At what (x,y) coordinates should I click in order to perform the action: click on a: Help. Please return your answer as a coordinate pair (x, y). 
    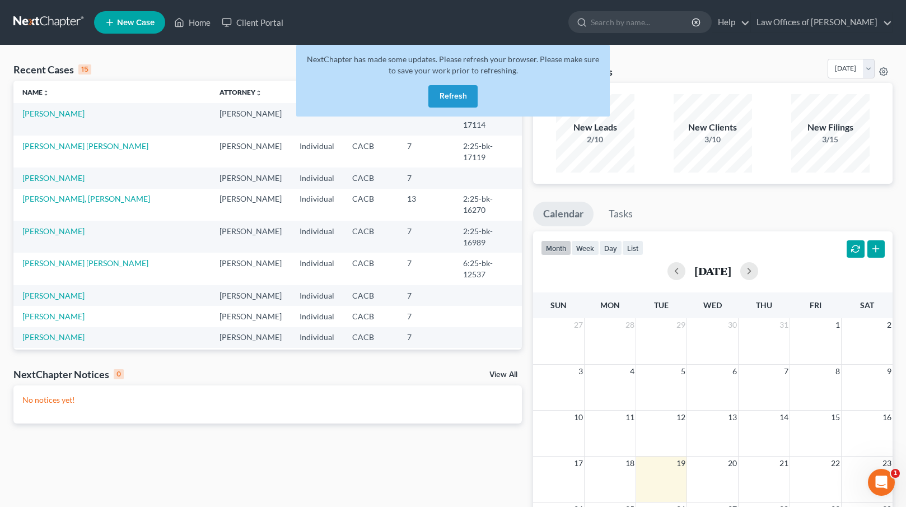
    Looking at the image, I should click on (731, 22).